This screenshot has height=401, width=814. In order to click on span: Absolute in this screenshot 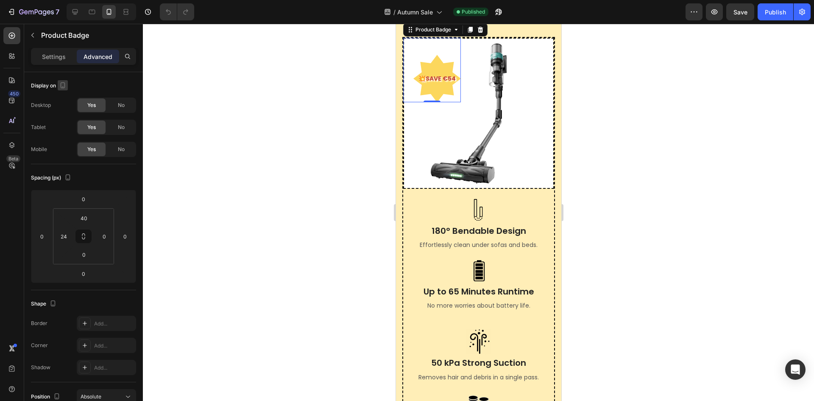, I will do `click(91, 396)`.